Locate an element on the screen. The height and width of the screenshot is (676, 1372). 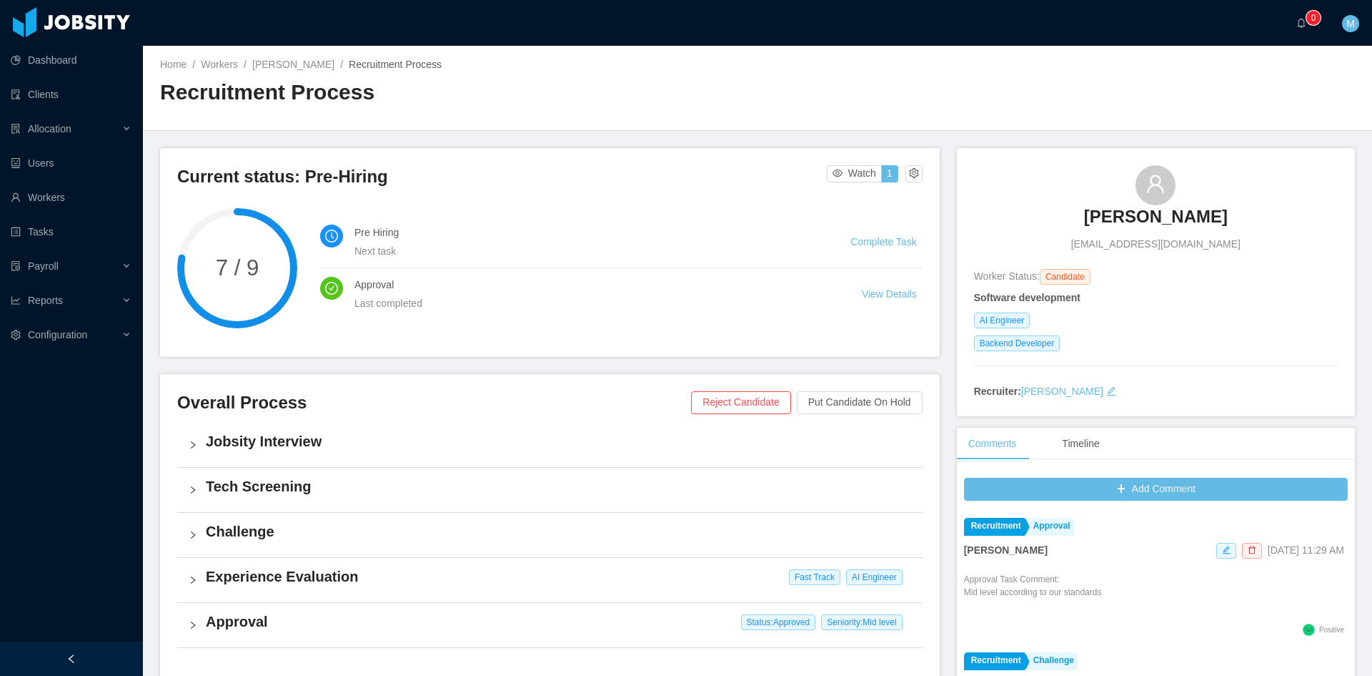
span: Backend Developer is located at coordinates (1017, 343).